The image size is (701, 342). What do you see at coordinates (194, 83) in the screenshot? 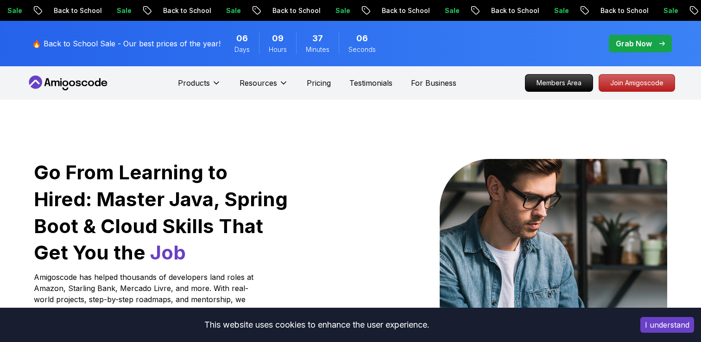
I see `p: Products` at bounding box center [194, 83].